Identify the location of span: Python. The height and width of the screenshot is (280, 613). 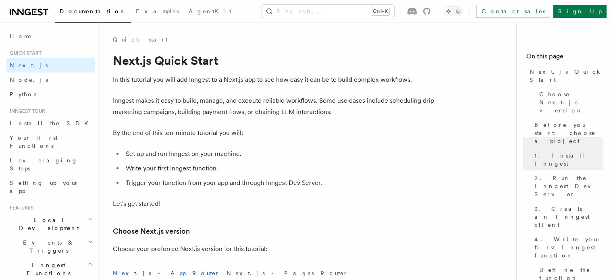
(24, 94).